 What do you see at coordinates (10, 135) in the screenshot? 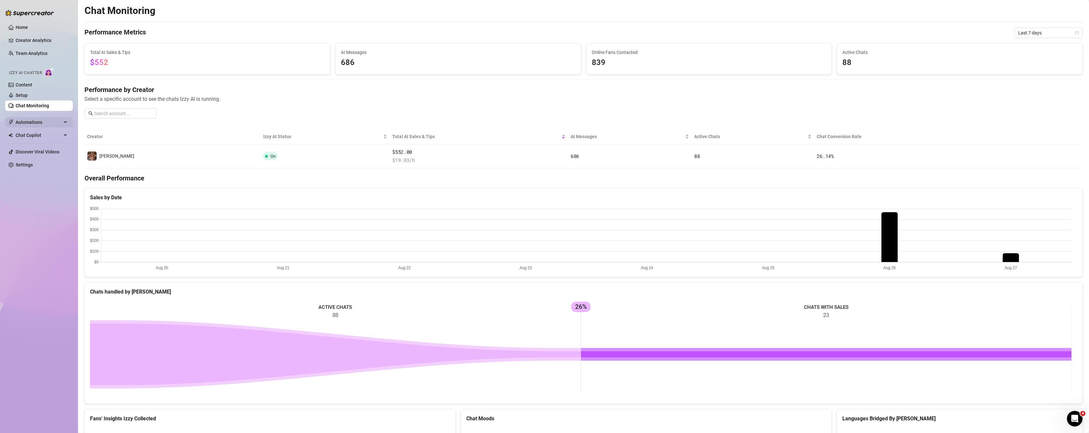
I see `img: Chat Copilot` at bounding box center [10, 135].